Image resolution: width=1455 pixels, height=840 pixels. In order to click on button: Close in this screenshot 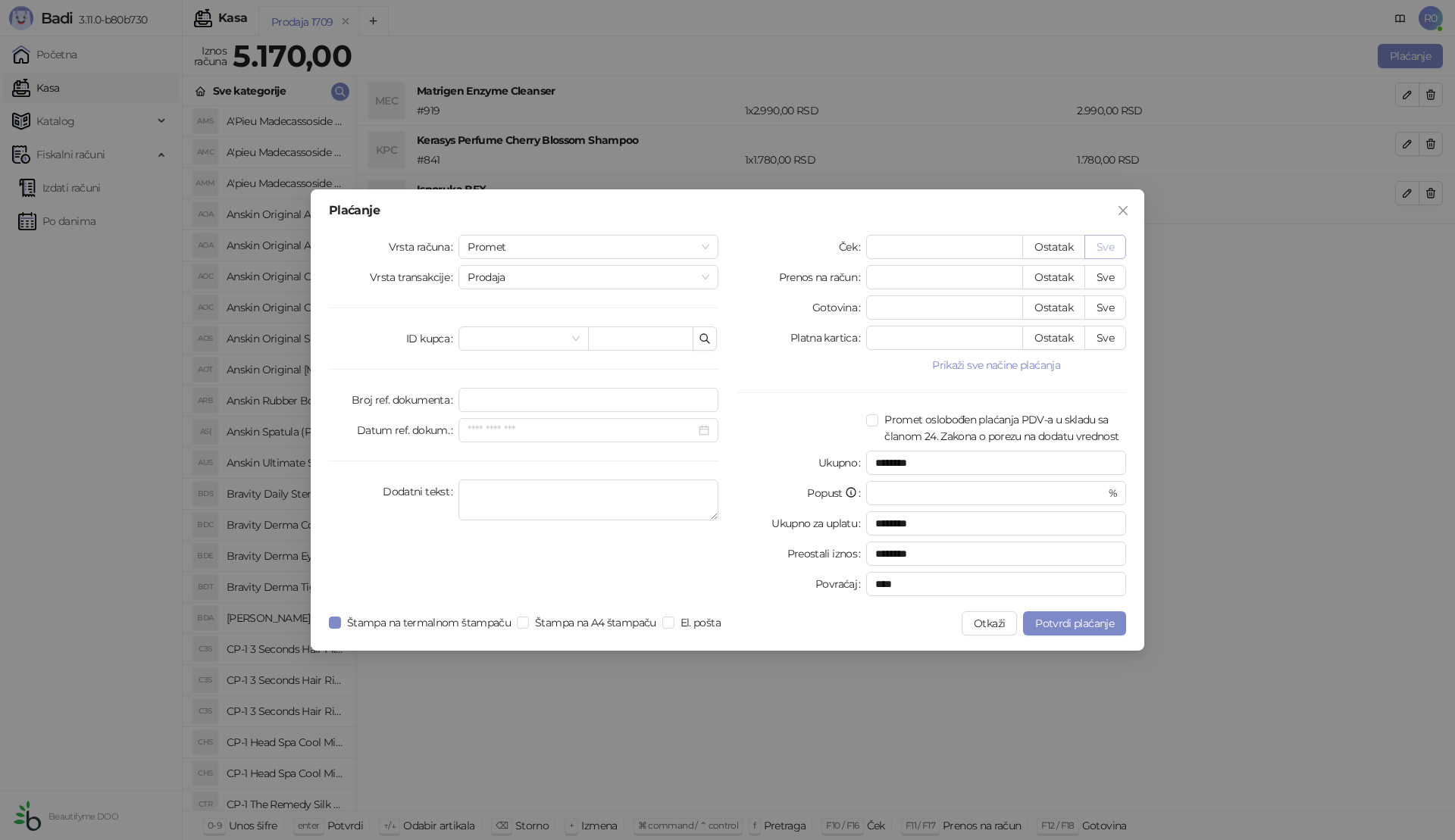, I will do `click(1123, 210)`.